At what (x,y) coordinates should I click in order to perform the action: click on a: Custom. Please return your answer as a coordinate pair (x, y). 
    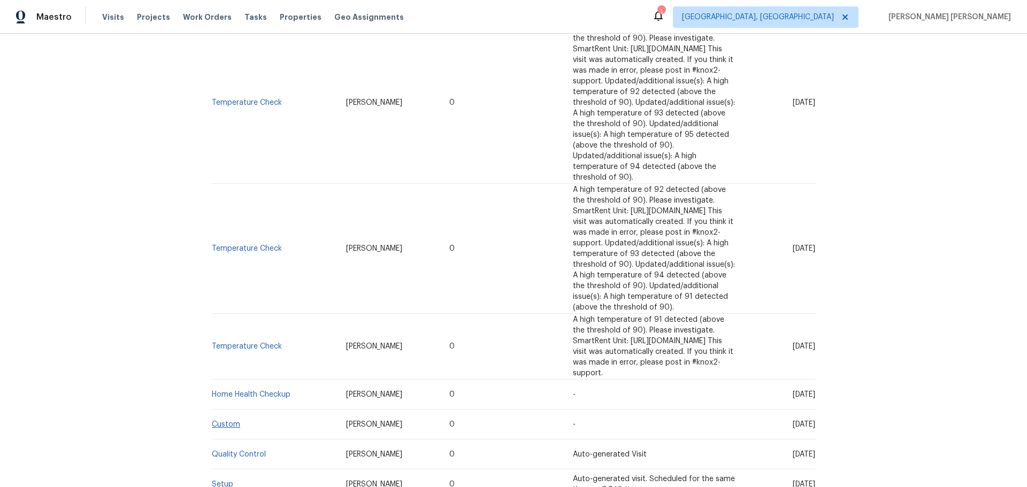
    Looking at the image, I should click on (226, 425).